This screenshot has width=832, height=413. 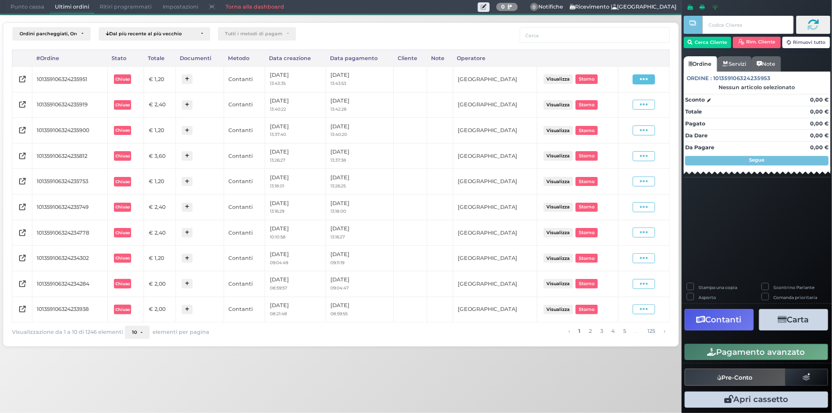 What do you see at coordinates (339, 109) in the screenshot?
I see `small: 13:42:28` at bounding box center [339, 109].